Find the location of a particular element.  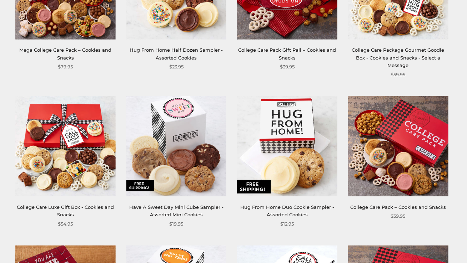

a: College Care Pack Gift Pail – Cookies and Snacks is located at coordinates (287, 54).